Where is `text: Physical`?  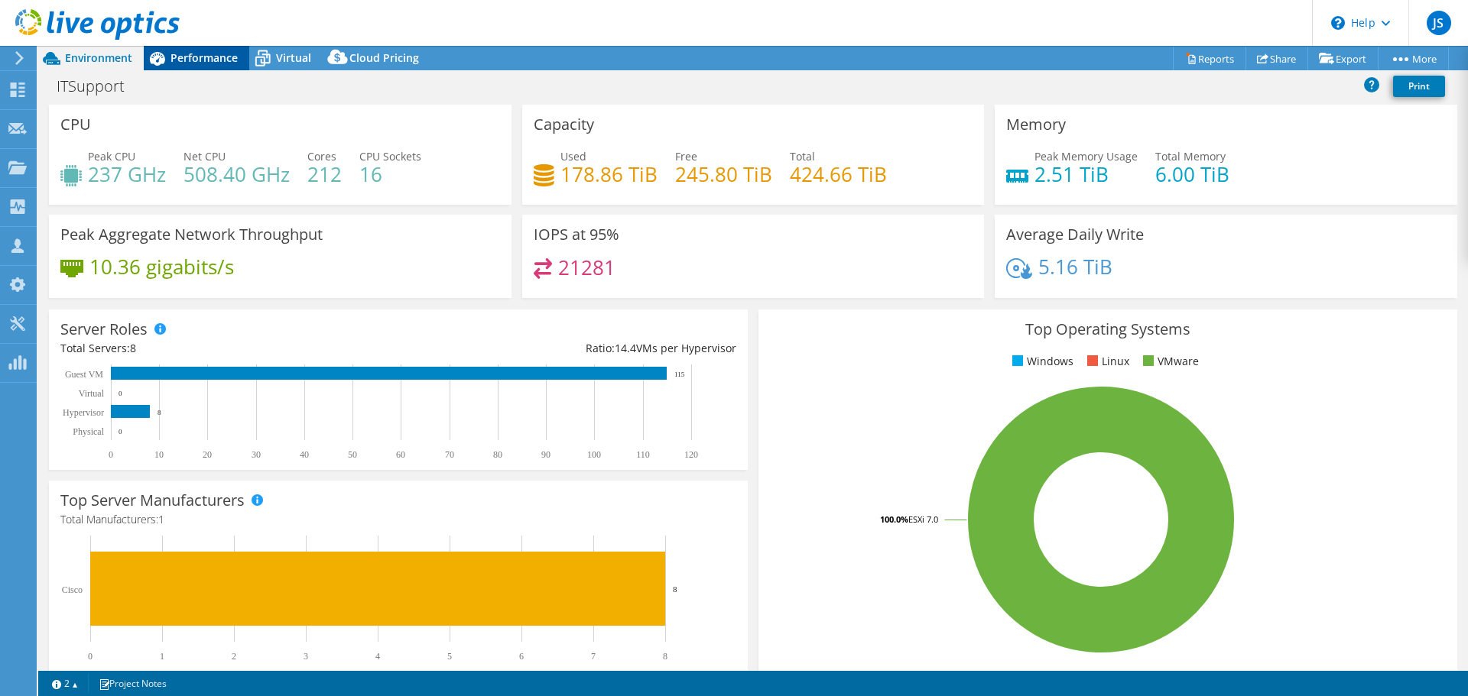
text: Physical is located at coordinates (88, 432).